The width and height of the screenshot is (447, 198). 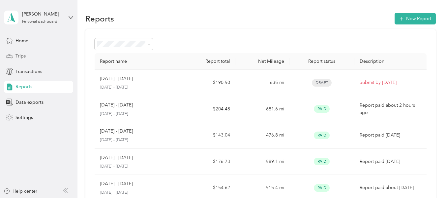 I want to click on button: New Report, so click(x=415, y=18).